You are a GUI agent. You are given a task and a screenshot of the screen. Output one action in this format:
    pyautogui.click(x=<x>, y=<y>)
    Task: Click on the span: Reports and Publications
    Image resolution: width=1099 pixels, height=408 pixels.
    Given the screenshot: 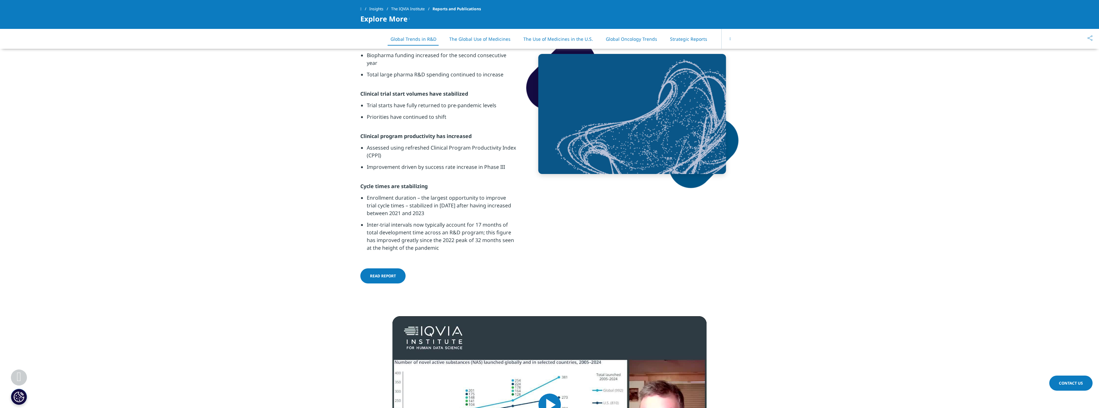 What is the action you would take?
    pyautogui.click(x=457, y=9)
    